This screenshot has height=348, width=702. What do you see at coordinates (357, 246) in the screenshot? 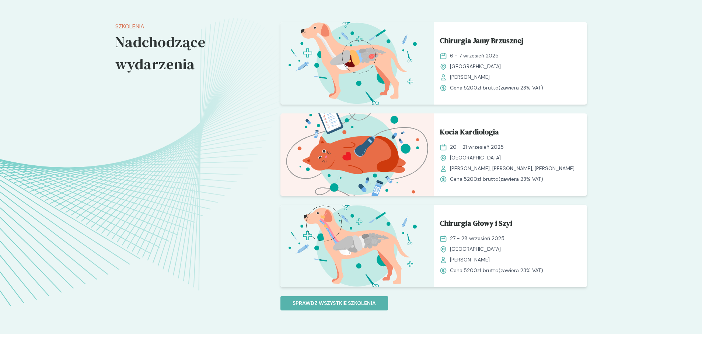
I see `img: ZqFXfB5LeNNTxeHy_ChiruGS_T.svg` at bounding box center [357, 246].